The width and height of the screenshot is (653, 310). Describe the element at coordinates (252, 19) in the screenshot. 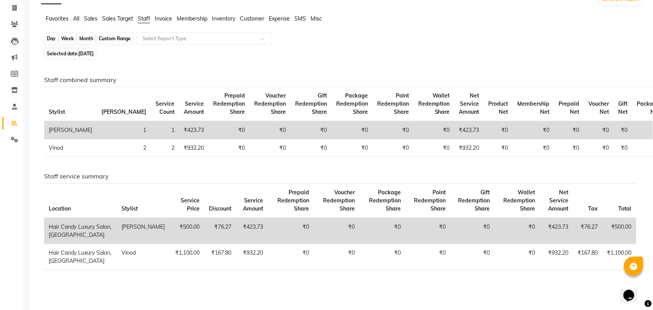

I see `span: Customer` at that location.